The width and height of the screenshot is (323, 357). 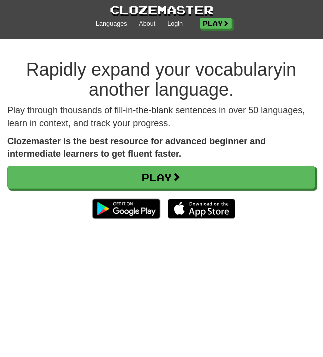 I want to click on a: Login, so click(x=175, y=25).